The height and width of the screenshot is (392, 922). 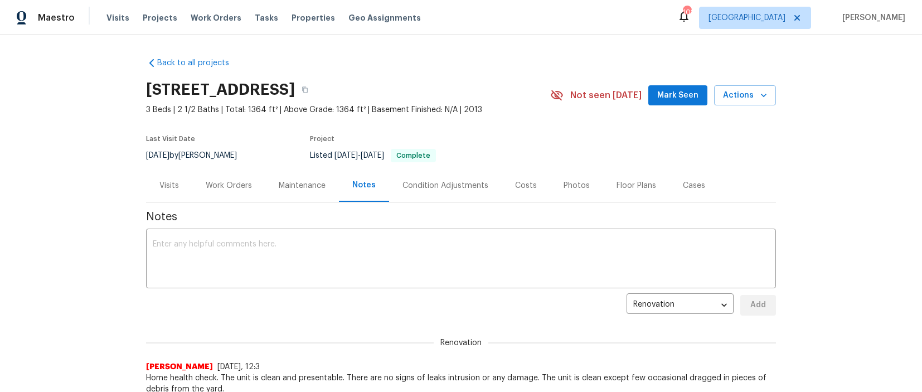 What do you see at coordinates (576, 186) in the screenshot?
I see `div: Photos` at bounding box center [576, 186].